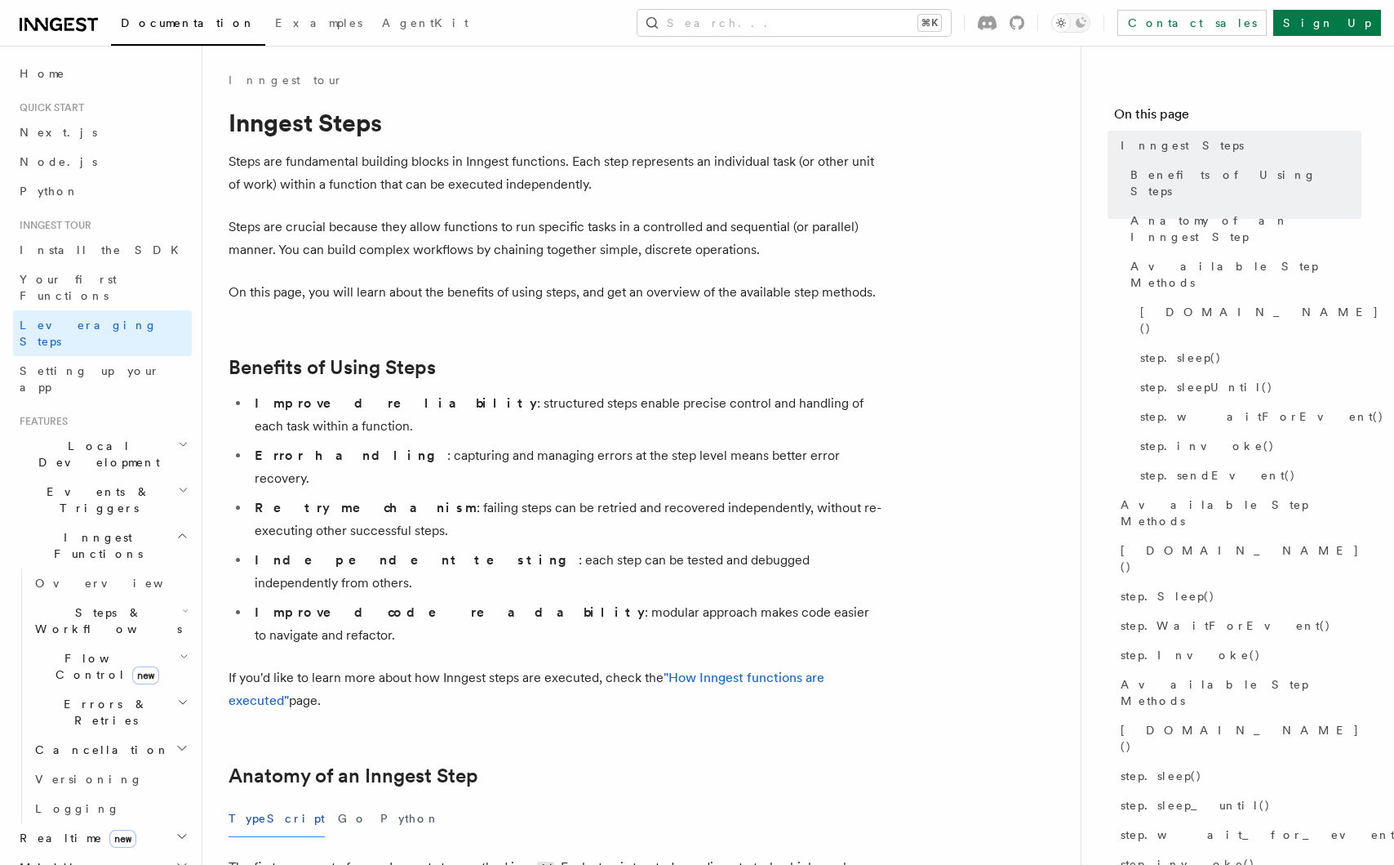 The height and width of the screenshot is (865, 1394). What do you see at coordinates (332, 367) in the screenshot?
I see `a: Benefits of Using Steps` at bounding box center [332, 367].